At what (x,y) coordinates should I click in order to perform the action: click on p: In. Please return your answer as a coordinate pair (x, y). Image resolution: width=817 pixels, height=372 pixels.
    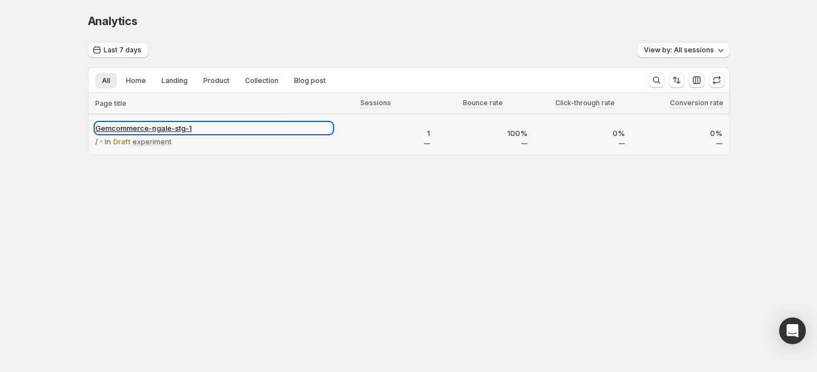
    Looking at the image, I should click on (108, 142).